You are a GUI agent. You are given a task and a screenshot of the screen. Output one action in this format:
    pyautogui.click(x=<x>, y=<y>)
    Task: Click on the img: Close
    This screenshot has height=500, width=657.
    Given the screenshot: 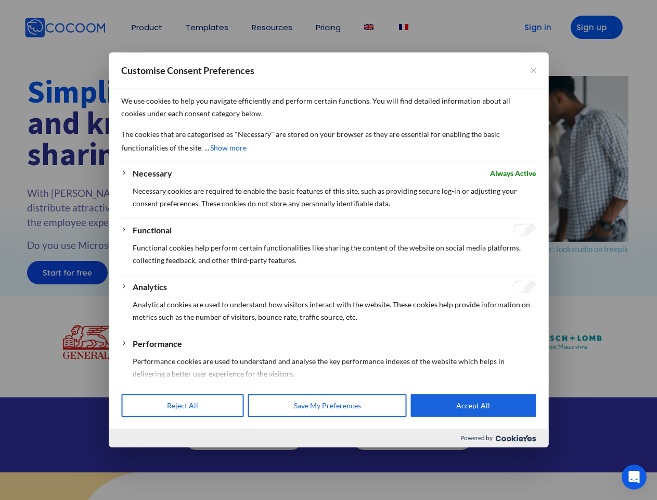 What is the action you would take?
    pyautogui.click(x=534, y=70)
    